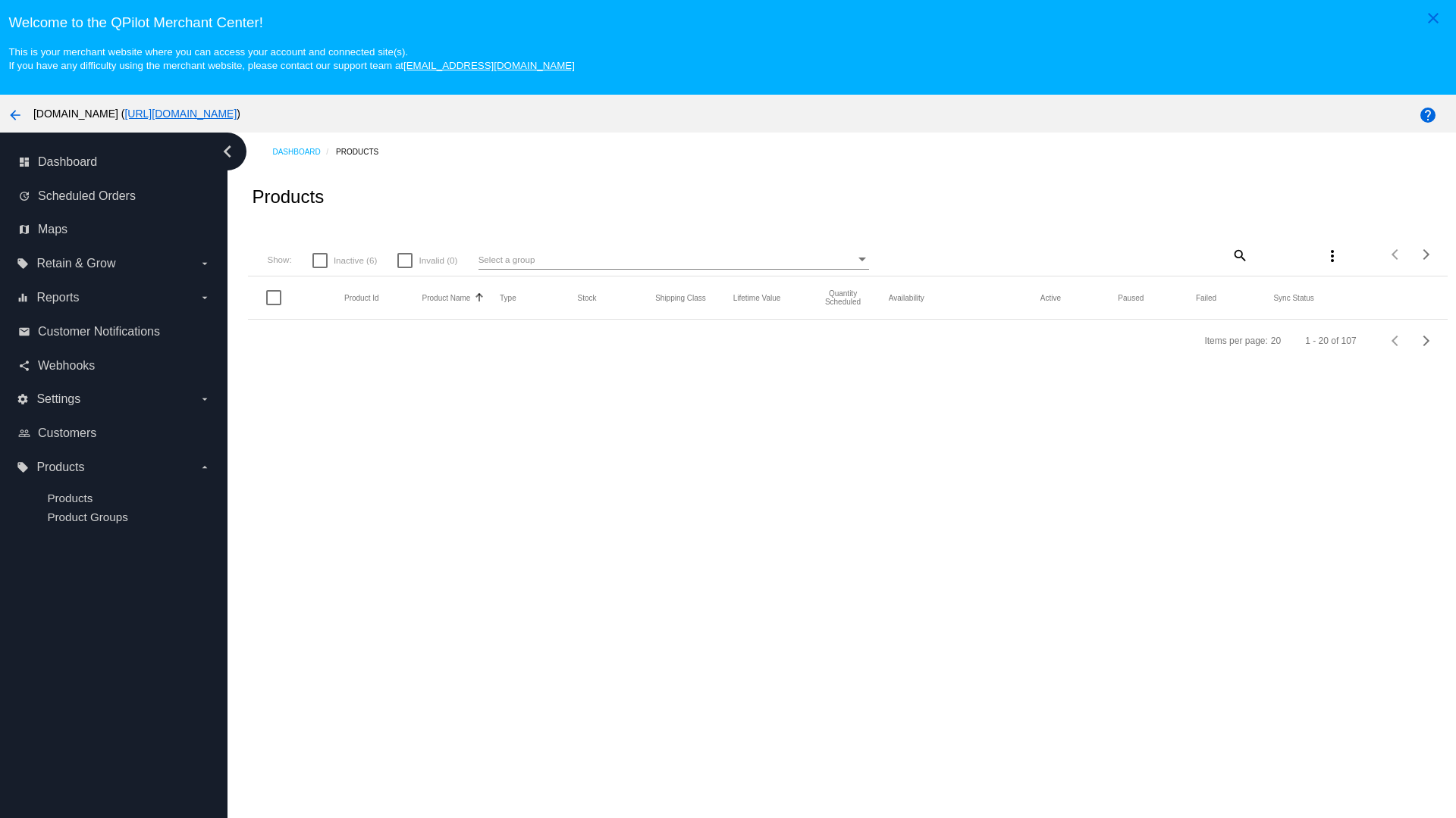  Describe the element at coordinates (24, 162) in the screenshot. I see `i: dashboard` at that location.